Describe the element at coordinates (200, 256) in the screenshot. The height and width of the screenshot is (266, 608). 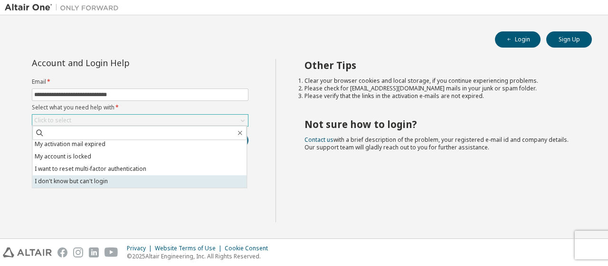
I see `p: © 2025 Altair Engineering, Inc. All Rights Reserved.` at that location.